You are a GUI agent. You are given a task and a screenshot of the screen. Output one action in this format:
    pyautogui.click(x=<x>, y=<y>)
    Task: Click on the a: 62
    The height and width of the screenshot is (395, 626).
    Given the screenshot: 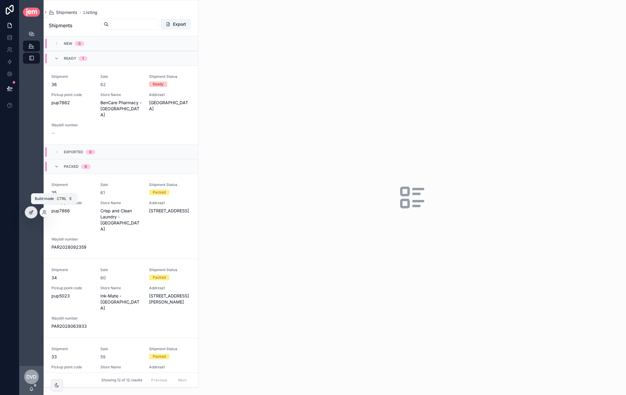 What is the action you would take?
    pyautogui.click(x=103, y=84)
    